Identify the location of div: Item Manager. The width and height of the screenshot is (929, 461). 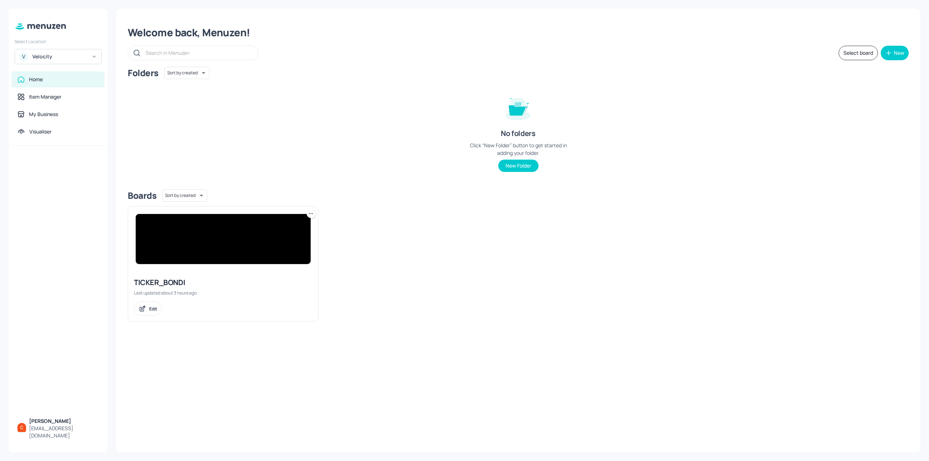
(45, 97).